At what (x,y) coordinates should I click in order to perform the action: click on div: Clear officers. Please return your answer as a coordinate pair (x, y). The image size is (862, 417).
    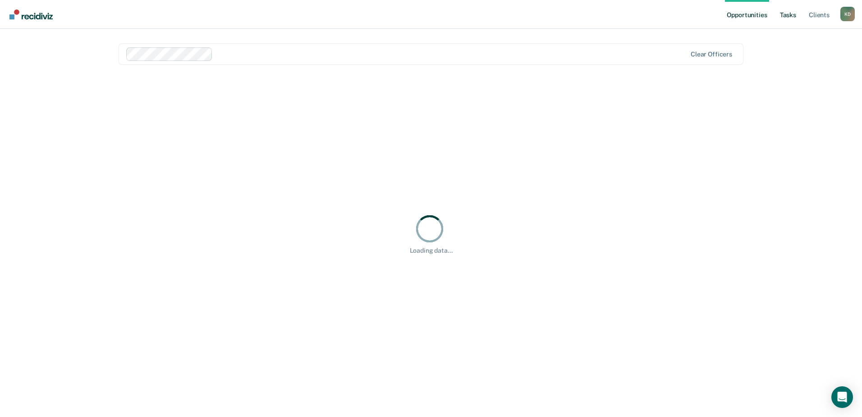
    Looking at the image, I should click on (711, 54).